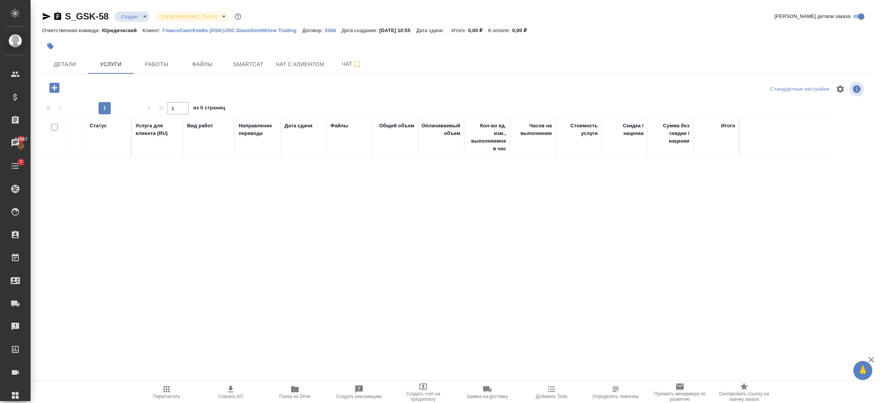  I want to click on a: ГлаксоСмитКляйн (GSK)\JSC GlaxoSmithKline Trading, so click(232, 30).